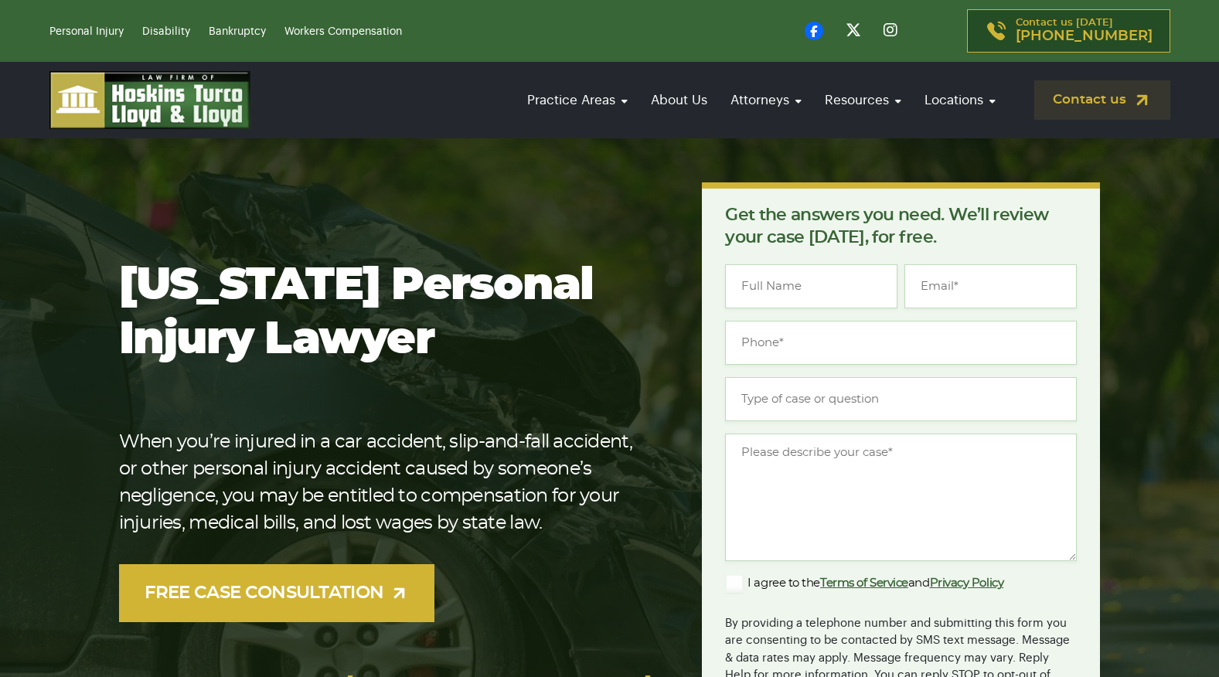 Image resolution: width=1219 pixels, height=677 pixels. Describe the element at coordinates (150, 100) in the screenshot. I see `img: logo` at that location.